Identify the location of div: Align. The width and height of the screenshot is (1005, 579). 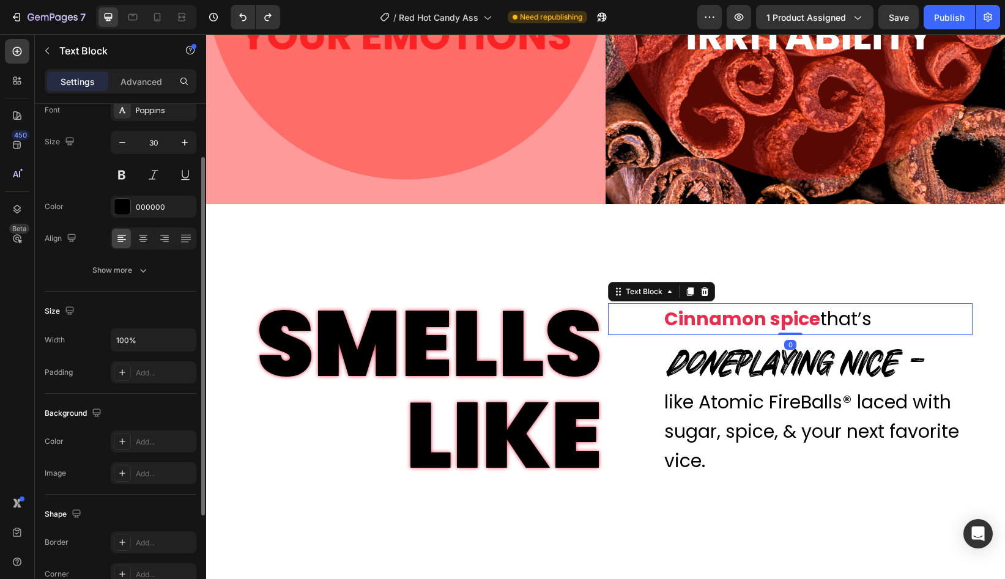
(62, 239).